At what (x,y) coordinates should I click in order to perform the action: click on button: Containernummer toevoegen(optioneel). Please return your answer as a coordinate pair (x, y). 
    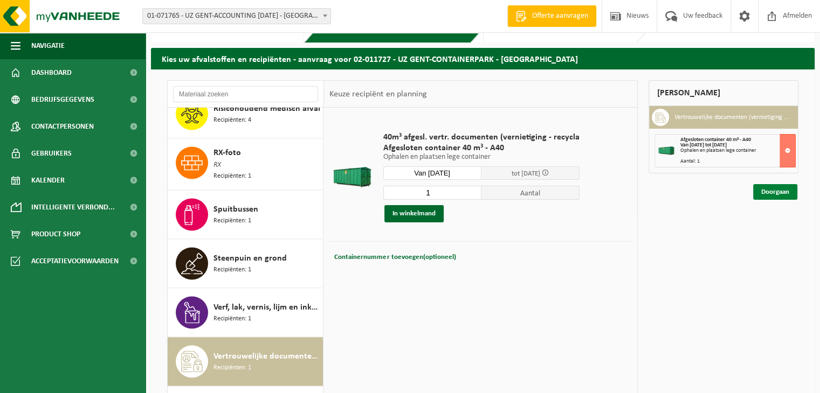
    Looking at the image, I should click on (395, 258).